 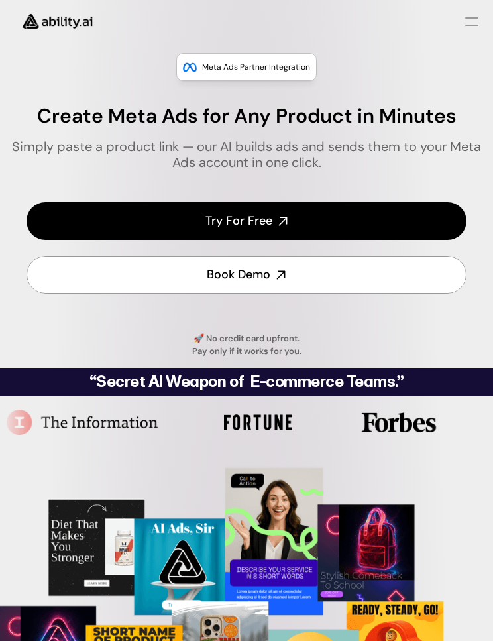 I want to click on h4: 🚀 No credit card upfront. Pay only if it works for you., so click(x=247, y=345).